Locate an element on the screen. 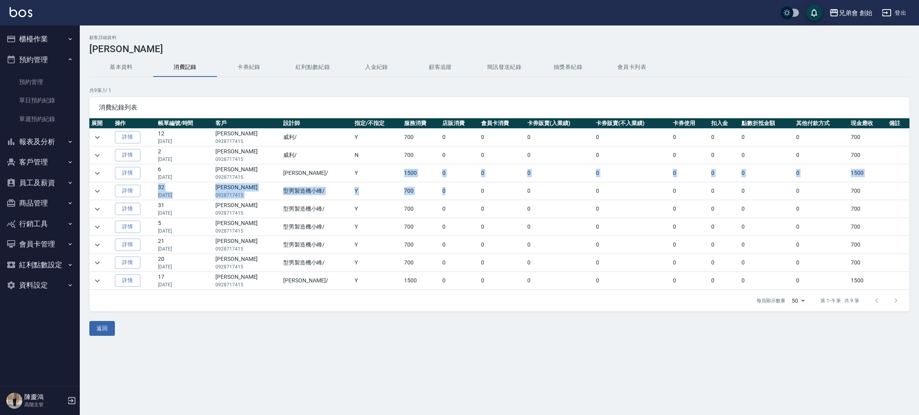 The image size is (919, 415). th: 備註 is located at coordinates (898, 124).